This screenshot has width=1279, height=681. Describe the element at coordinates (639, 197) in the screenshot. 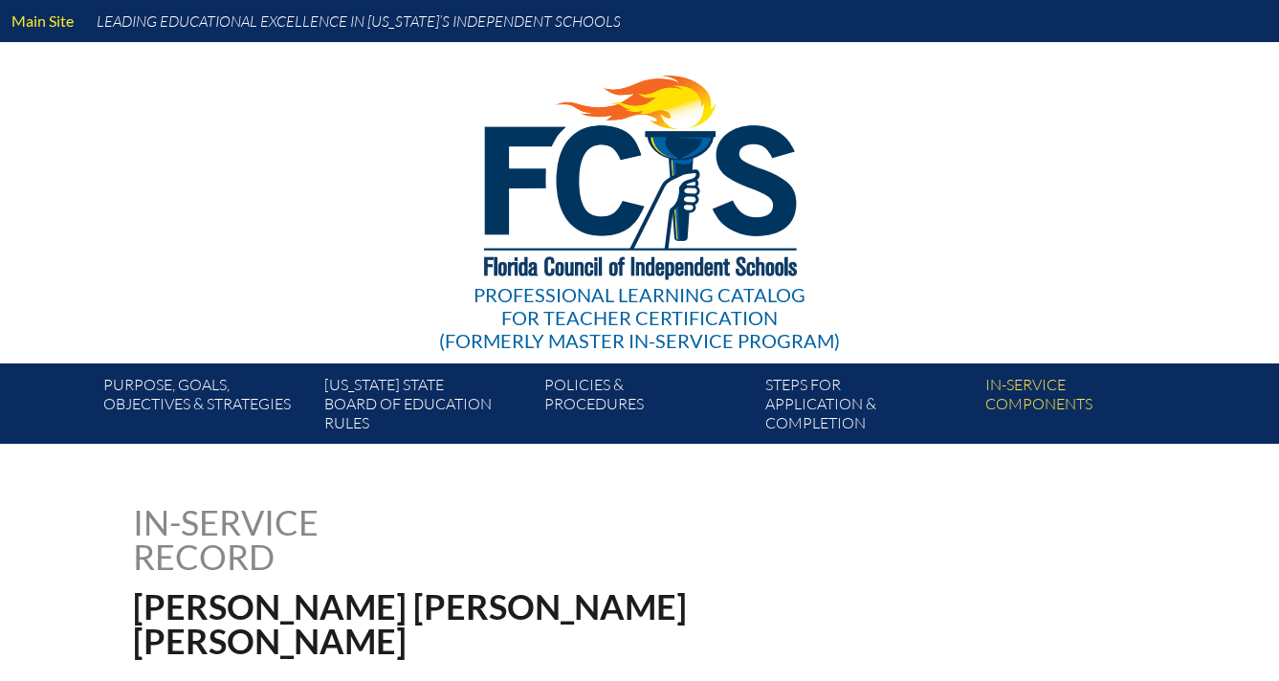

I see `a: Professional Learning Catalog for Teacher Certification(formerly Master In-service Program)` at that location.